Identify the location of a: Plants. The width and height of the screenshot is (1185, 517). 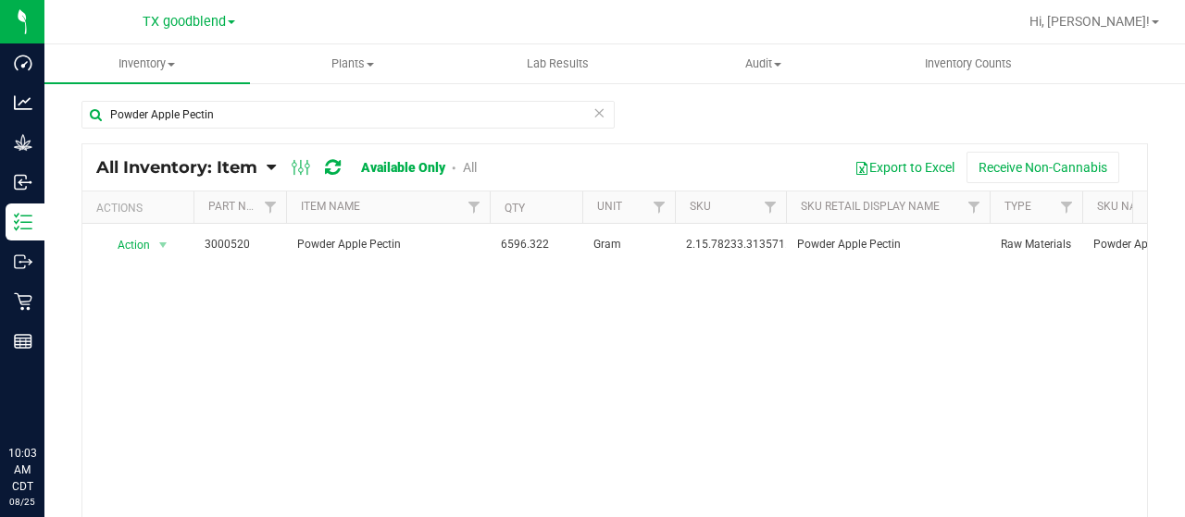
(353, 64).